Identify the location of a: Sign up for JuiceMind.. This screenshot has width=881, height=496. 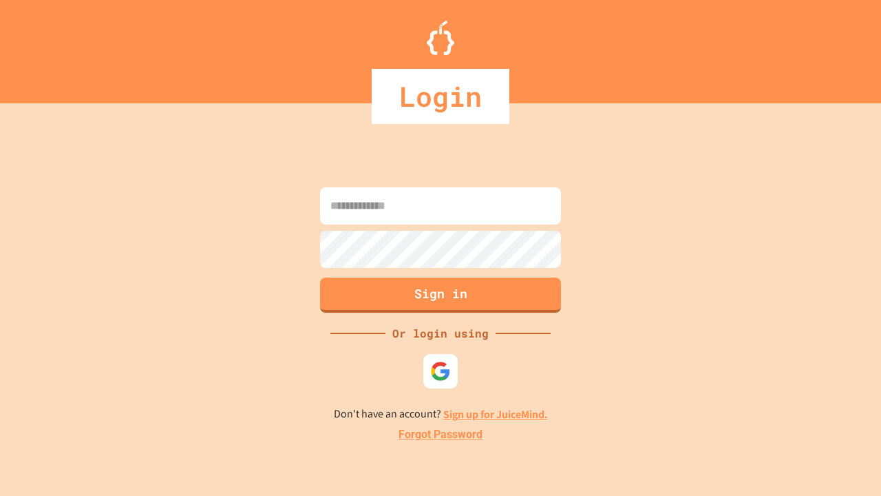
(496, 414).